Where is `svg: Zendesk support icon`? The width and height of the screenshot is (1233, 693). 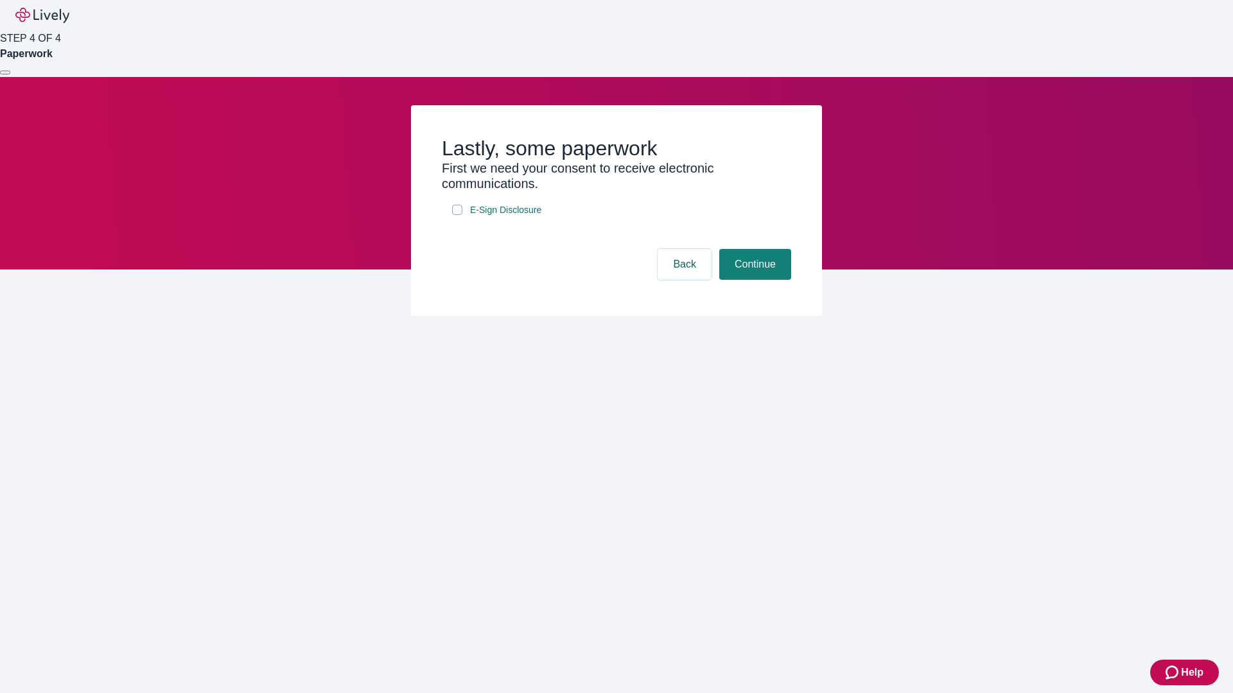 svg: Zendesk support icon is located at coordinates (1173, 673).